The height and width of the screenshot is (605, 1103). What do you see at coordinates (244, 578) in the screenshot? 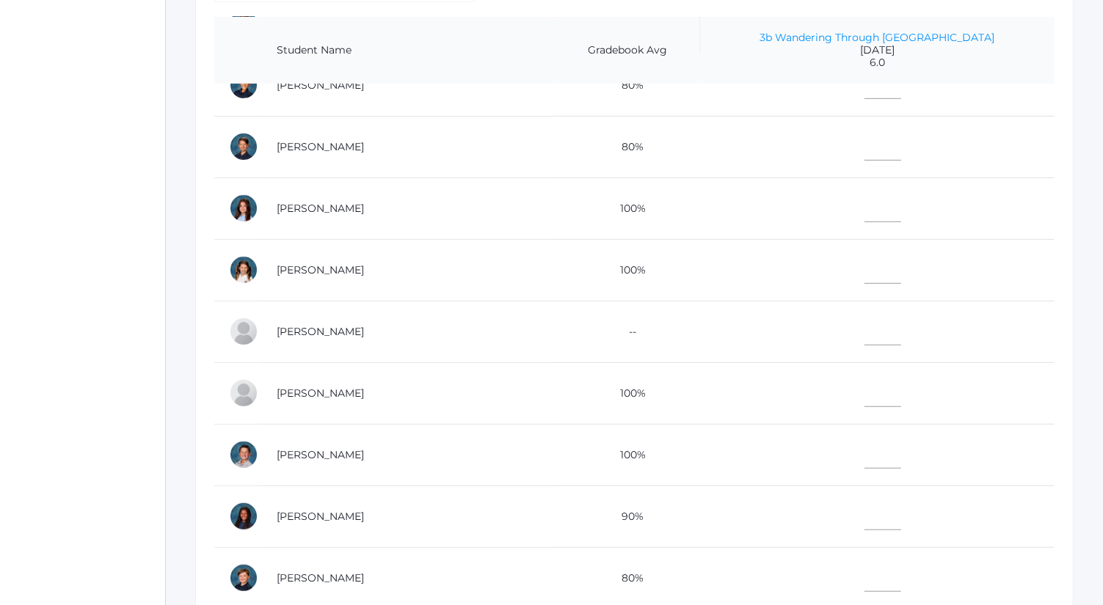
I see `div: Asher Pedersen` at bounding box center [244, 578].